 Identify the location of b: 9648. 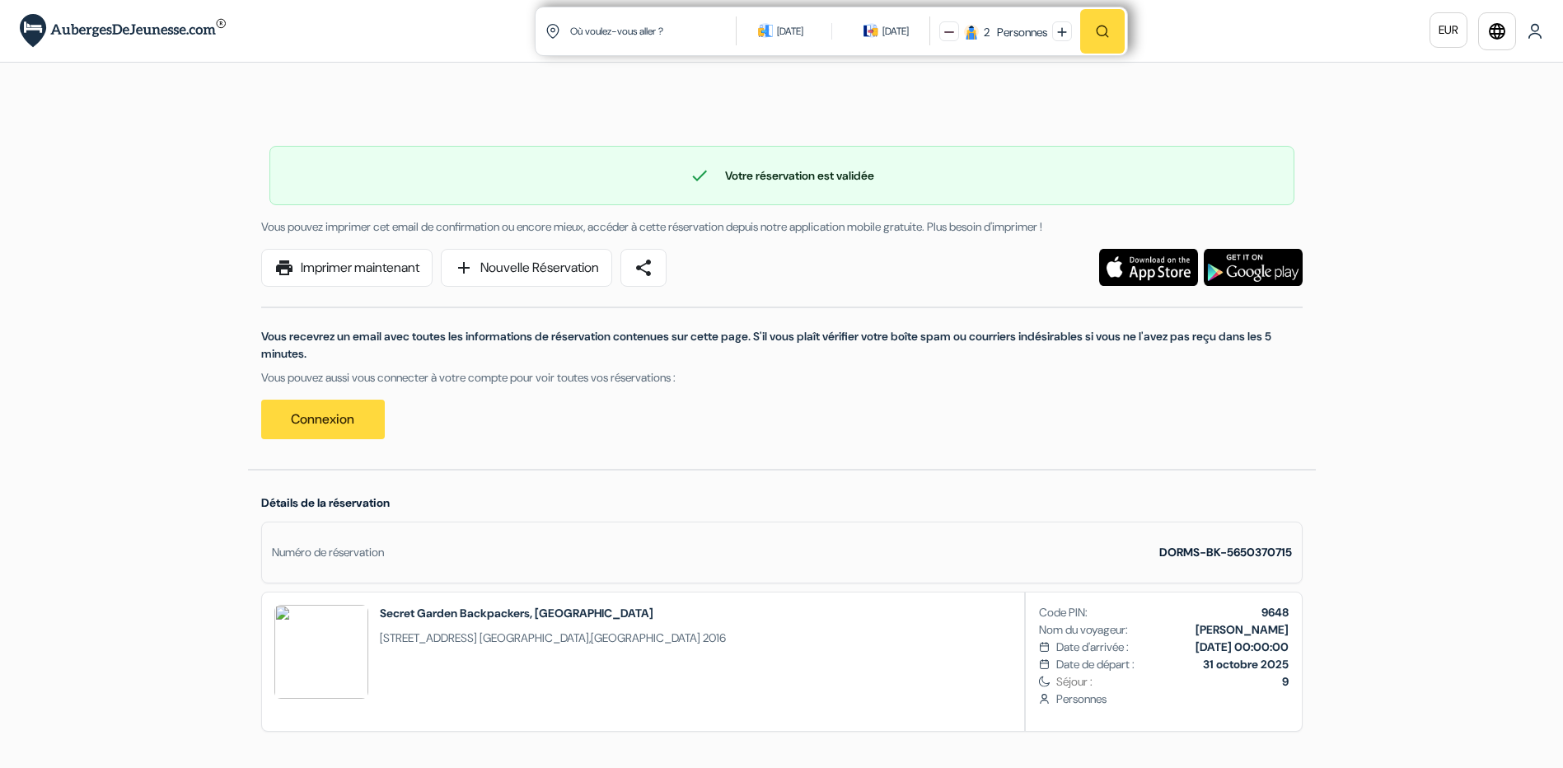
(1275, 612).